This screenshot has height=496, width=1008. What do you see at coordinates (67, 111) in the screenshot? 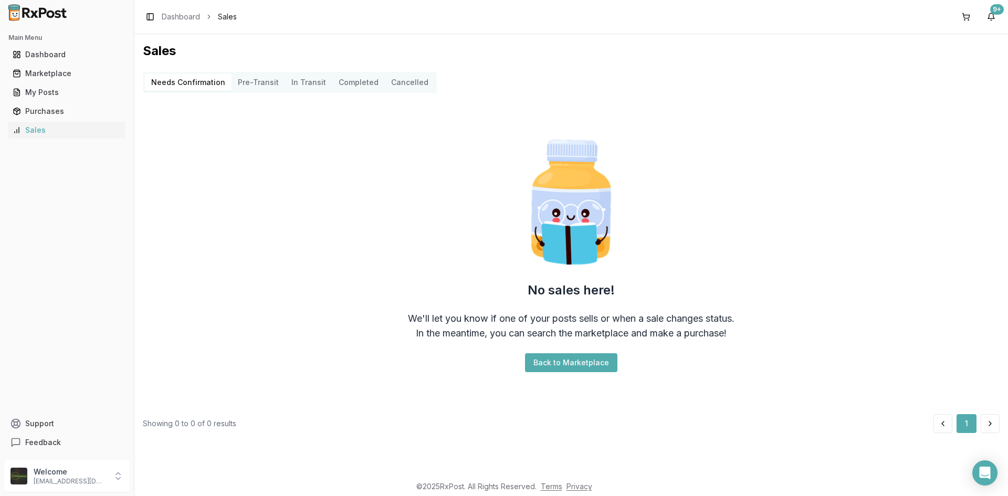
I see `button: Purchases` at bounding box center [67, 111].